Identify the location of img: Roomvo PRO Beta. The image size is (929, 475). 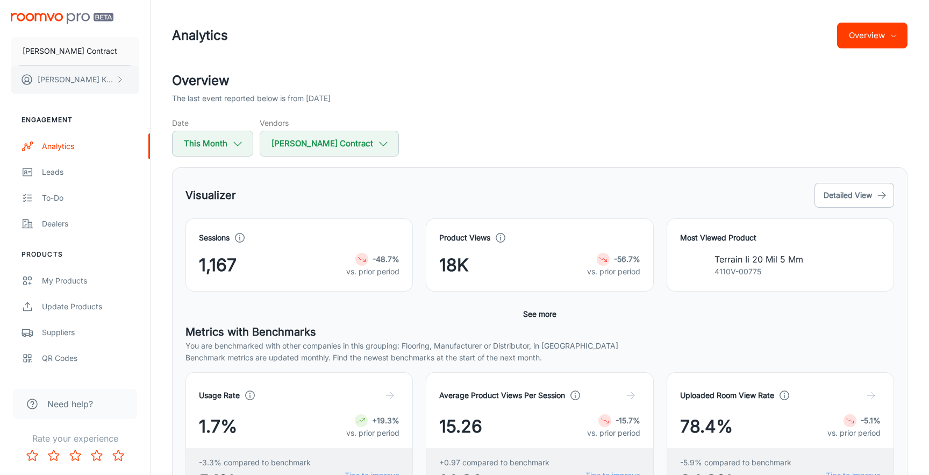
(62, 18).